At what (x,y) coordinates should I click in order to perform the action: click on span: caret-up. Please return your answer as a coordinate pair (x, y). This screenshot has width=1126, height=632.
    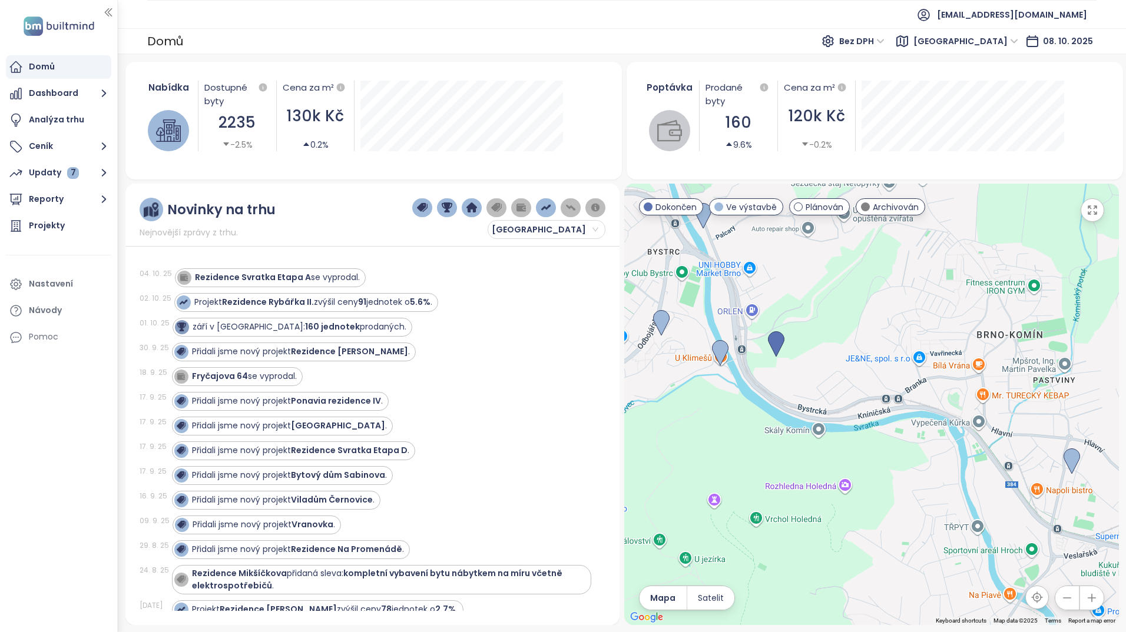
    Looking at the image, I should click on (729, 144).